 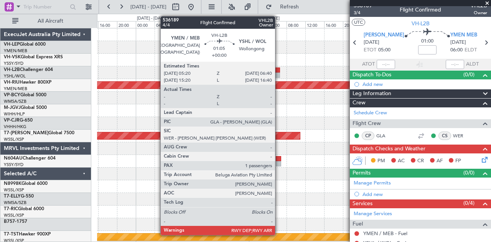 What do you see at coordinates (28, 83) in the screenshot?
I see `a: VH-RIUHawker 800XP` at bounding box center [28, 83].